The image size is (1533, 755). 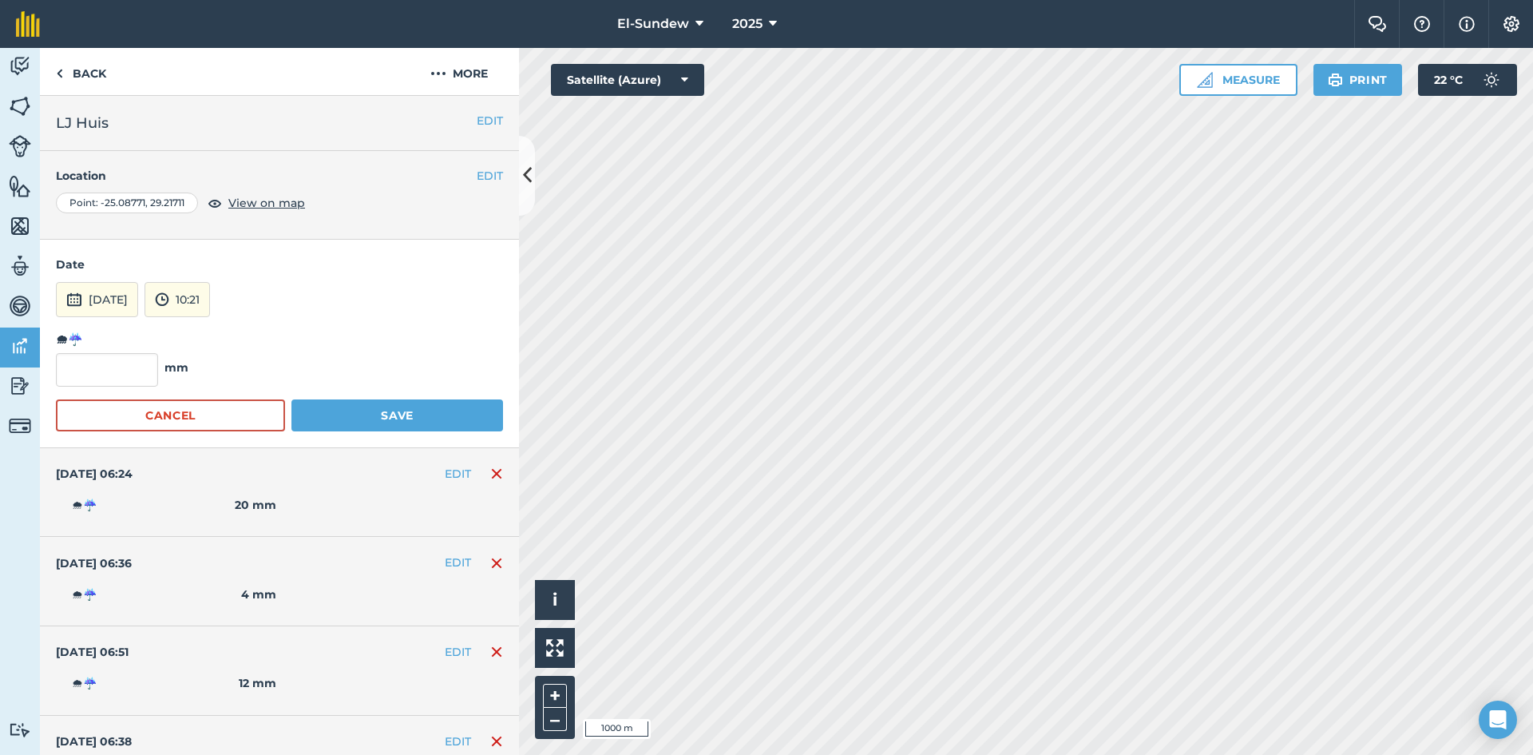 I want to click on span: i, so click(x=555, y=599).